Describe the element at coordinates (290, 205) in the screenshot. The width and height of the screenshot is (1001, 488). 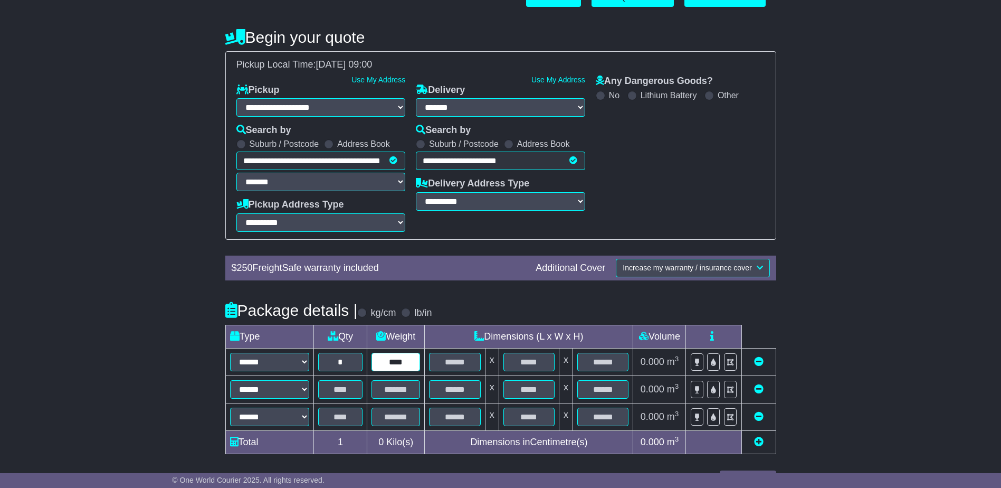
I see `label: Pickup Address Type` at that location.